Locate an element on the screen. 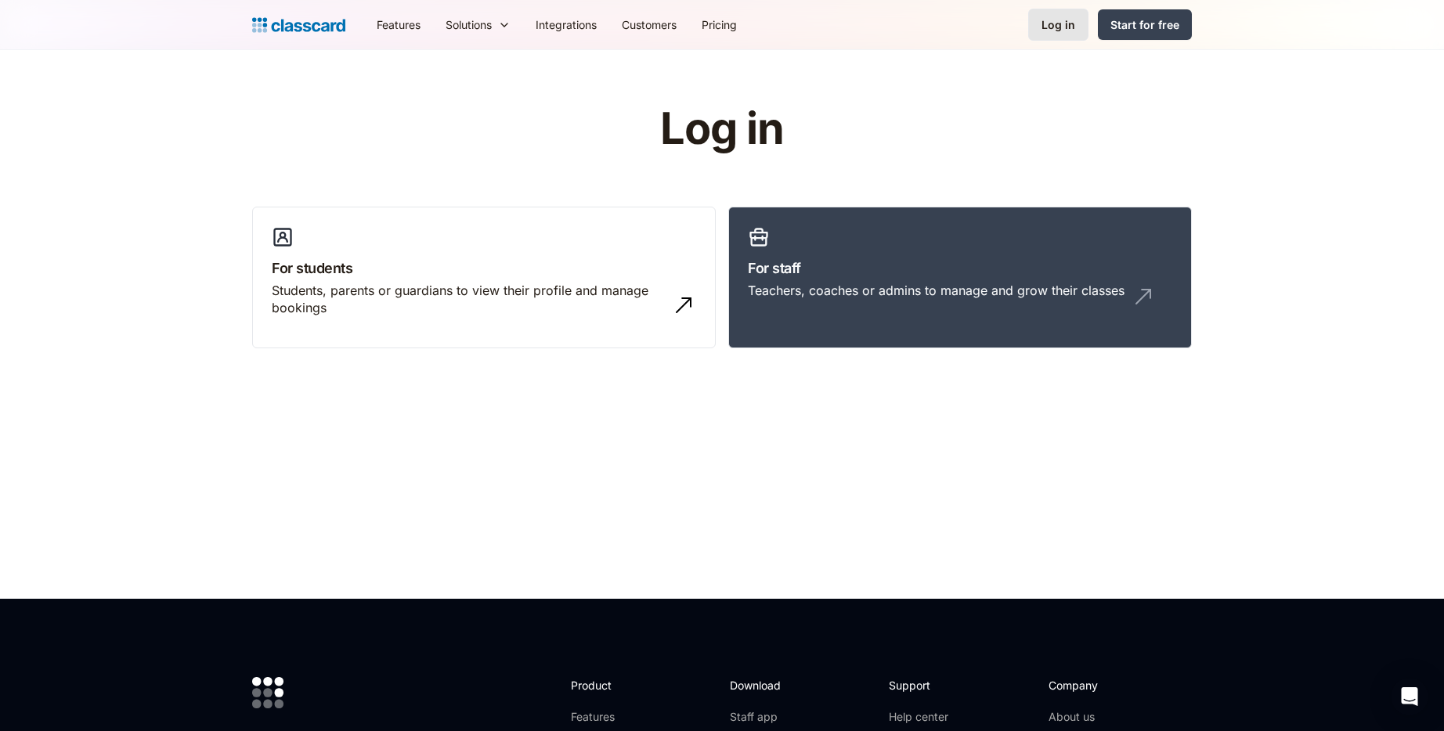  div: Teachers, coaches or admins to manage and grow their classes is located at coordinates (936, 290).